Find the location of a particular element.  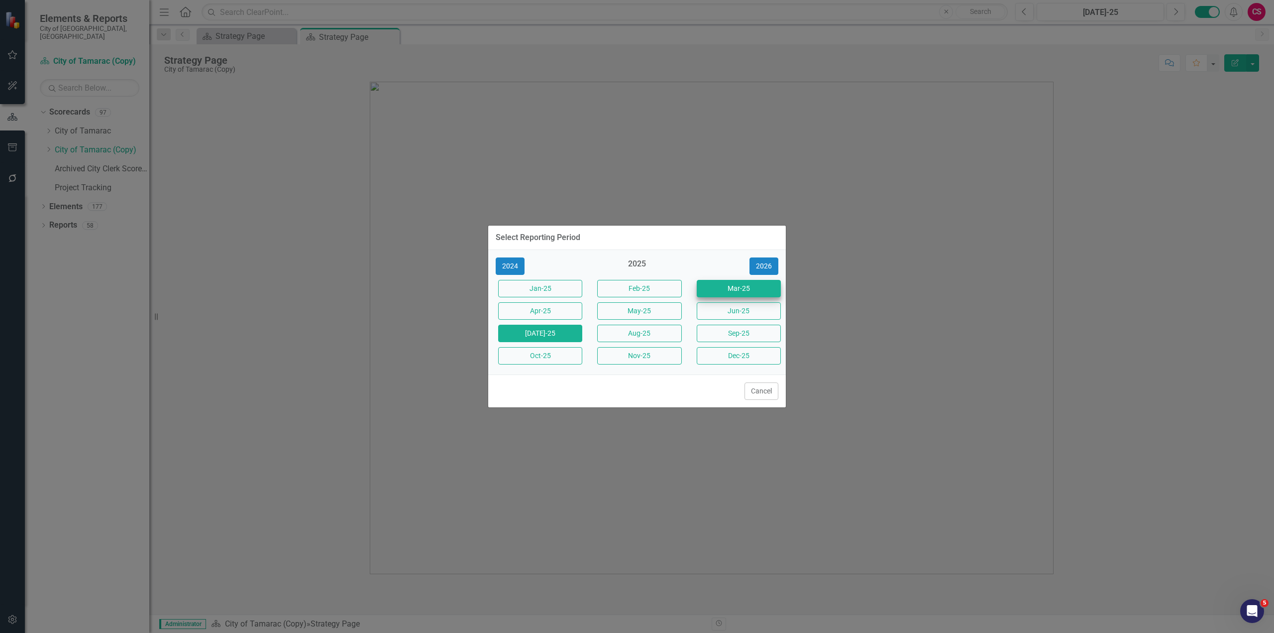

button: May-25 is located at coordinates (639, 311).